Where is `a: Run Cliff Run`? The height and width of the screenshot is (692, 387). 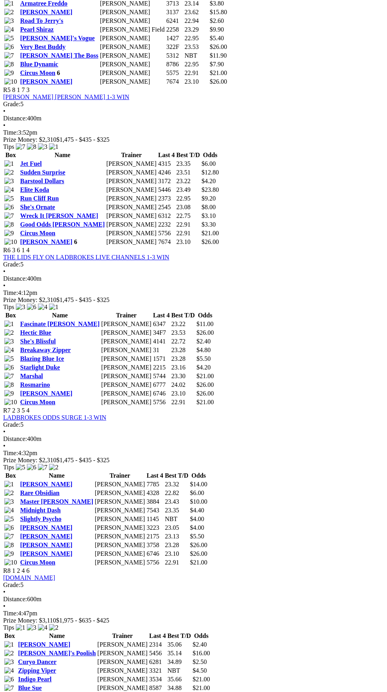
a: Run Cliff Run is located at coordinates (39, 198).